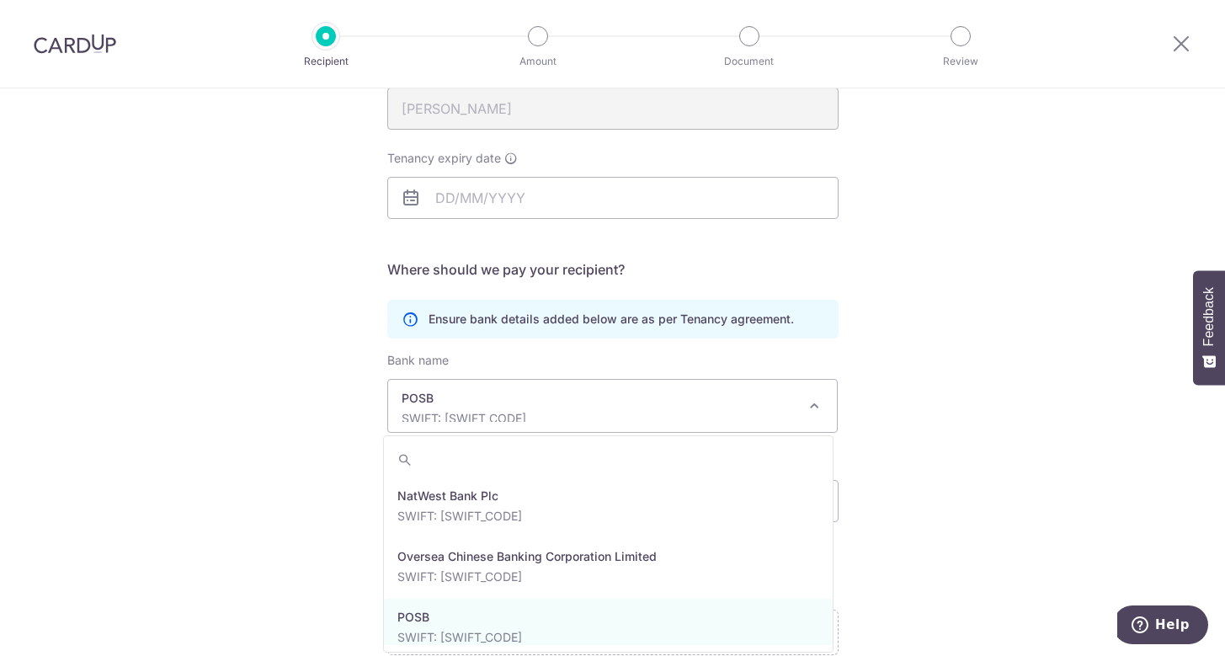 The image size is (1225, 656). Describe the element at coordinates (1209, 317) in the screenshot. I see `span: Feedback` at that location.